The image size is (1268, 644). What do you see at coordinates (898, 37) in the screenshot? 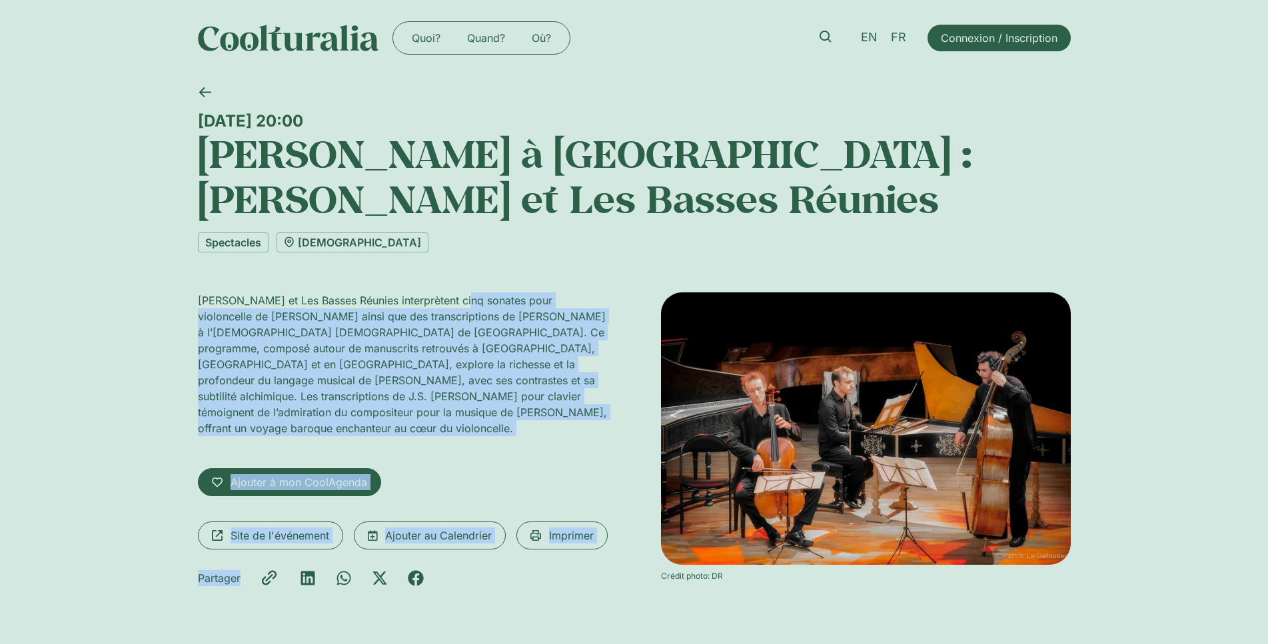
I see `a: FR` at bounding box center [898, 37].